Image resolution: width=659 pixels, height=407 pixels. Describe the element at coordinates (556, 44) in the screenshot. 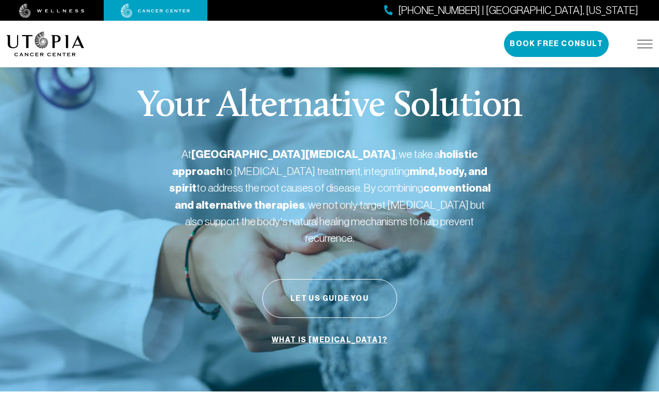

I see `button: Book Free Consult` at that location.